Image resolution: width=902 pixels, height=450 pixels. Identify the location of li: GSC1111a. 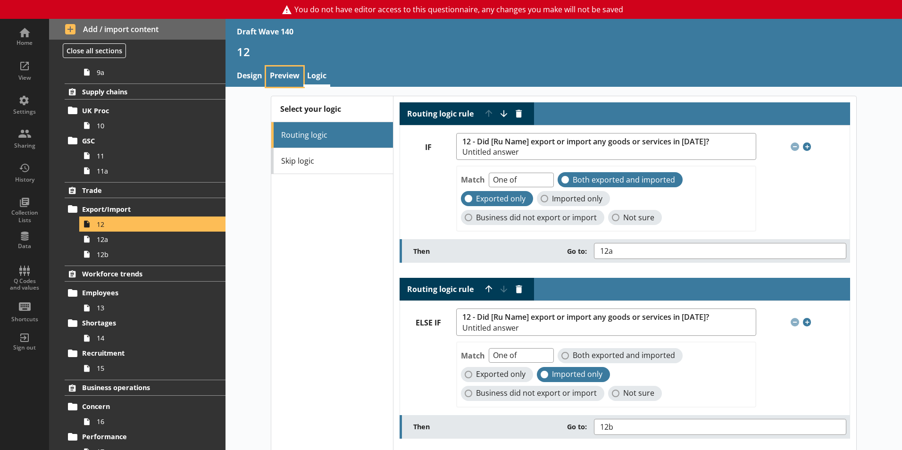
(147, 156).